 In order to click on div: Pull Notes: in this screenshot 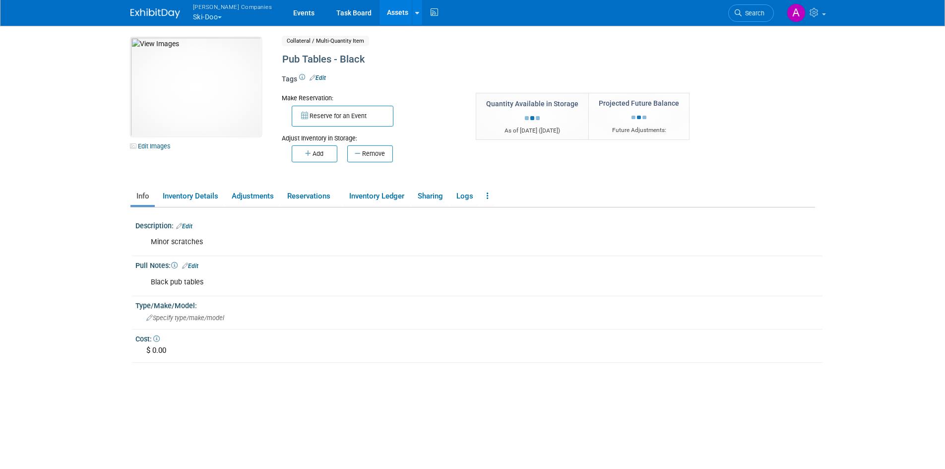, I will do `click(479, 264)`.